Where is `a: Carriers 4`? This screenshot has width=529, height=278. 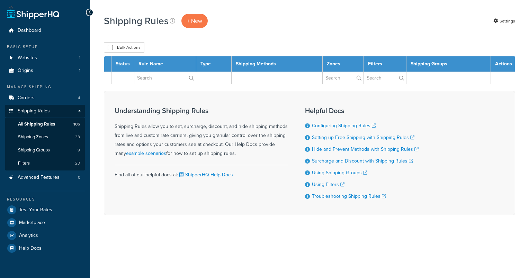 a: Carriers 4 is located at coordinates (45, 98).